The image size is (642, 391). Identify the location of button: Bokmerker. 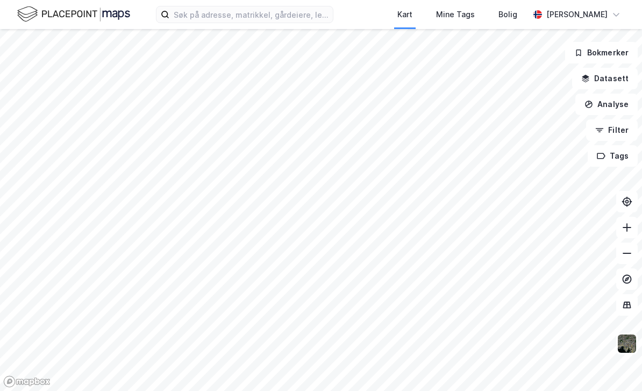
(601, 53).